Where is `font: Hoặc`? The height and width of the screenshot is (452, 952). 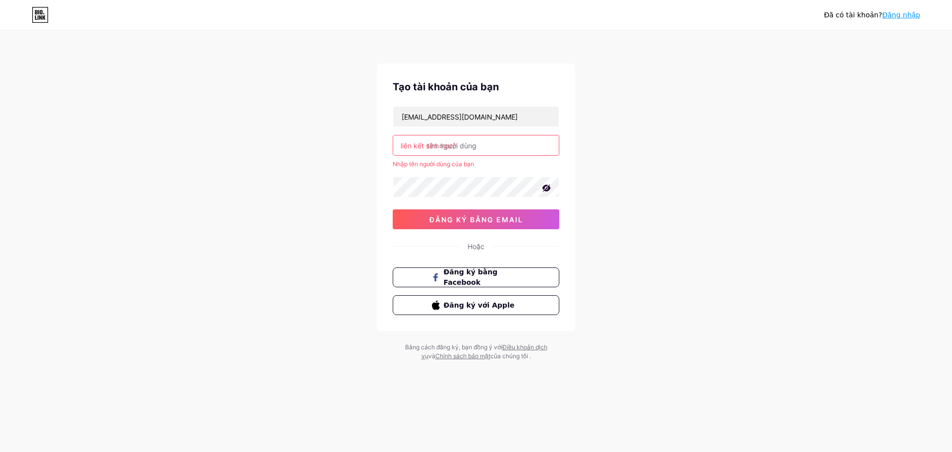 font: Hoặc is located at coordinates (476, 246).